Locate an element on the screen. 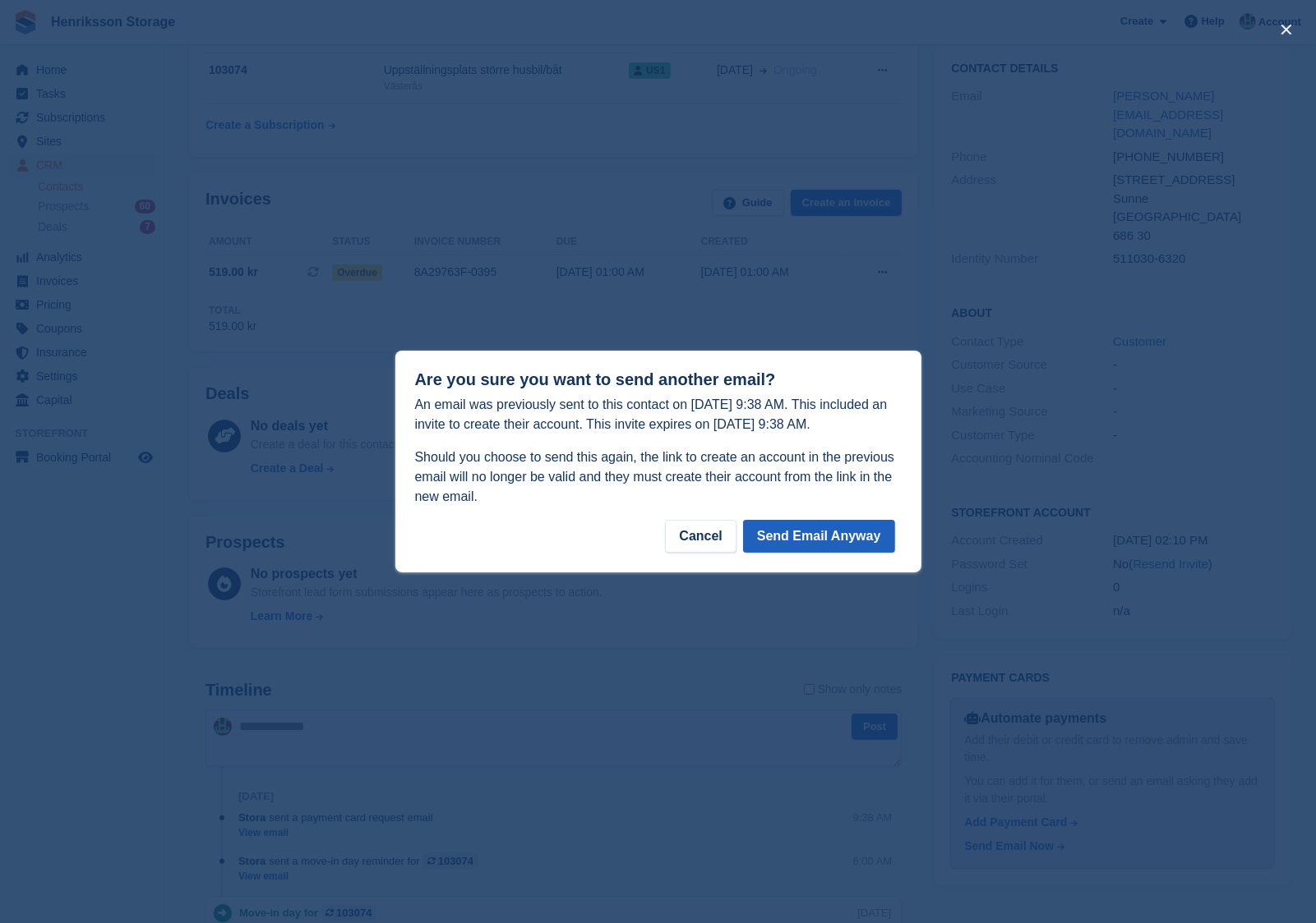  div: Cancel is located at coordinates (701, 536).